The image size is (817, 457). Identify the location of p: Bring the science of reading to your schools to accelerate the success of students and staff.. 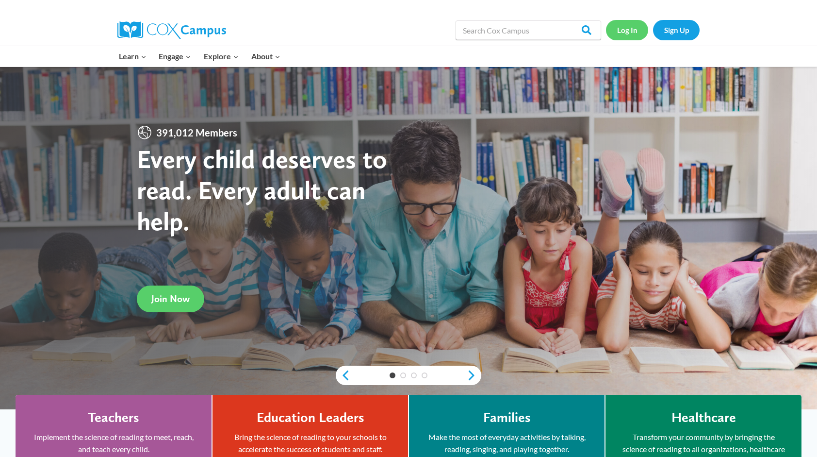
(310, 443).